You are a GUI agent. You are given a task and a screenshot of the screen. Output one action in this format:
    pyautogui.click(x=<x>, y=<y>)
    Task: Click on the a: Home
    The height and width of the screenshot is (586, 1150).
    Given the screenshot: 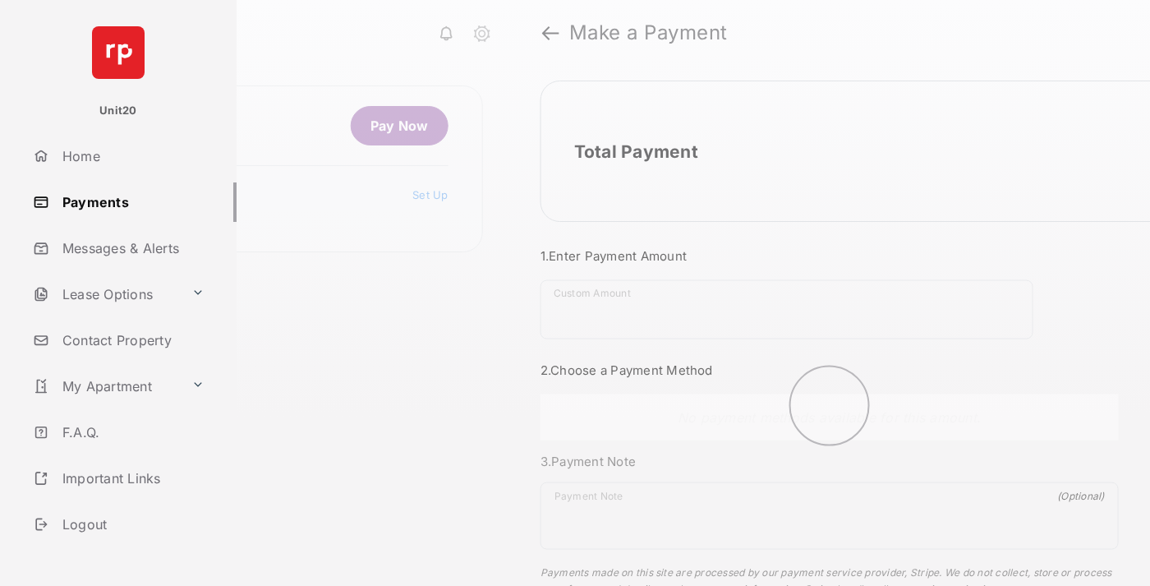 What is the action you would take?
    pyautogui.click(x=131, y=156)
    